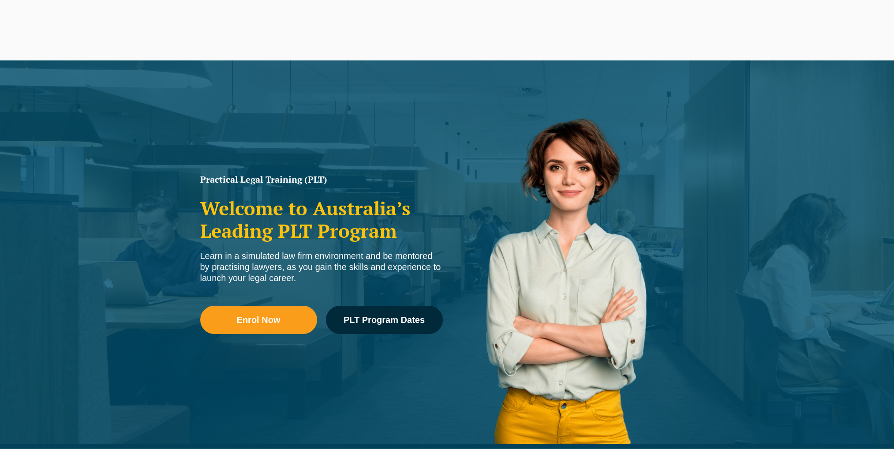 The image size is (894, 465). What do you see at coordinates (321, 267) in the screenshot?
I see `div: Learn in a simulated law firm environment and be mentored by practising lawyers, as you gain the ...` at bounding box center [321, 267].